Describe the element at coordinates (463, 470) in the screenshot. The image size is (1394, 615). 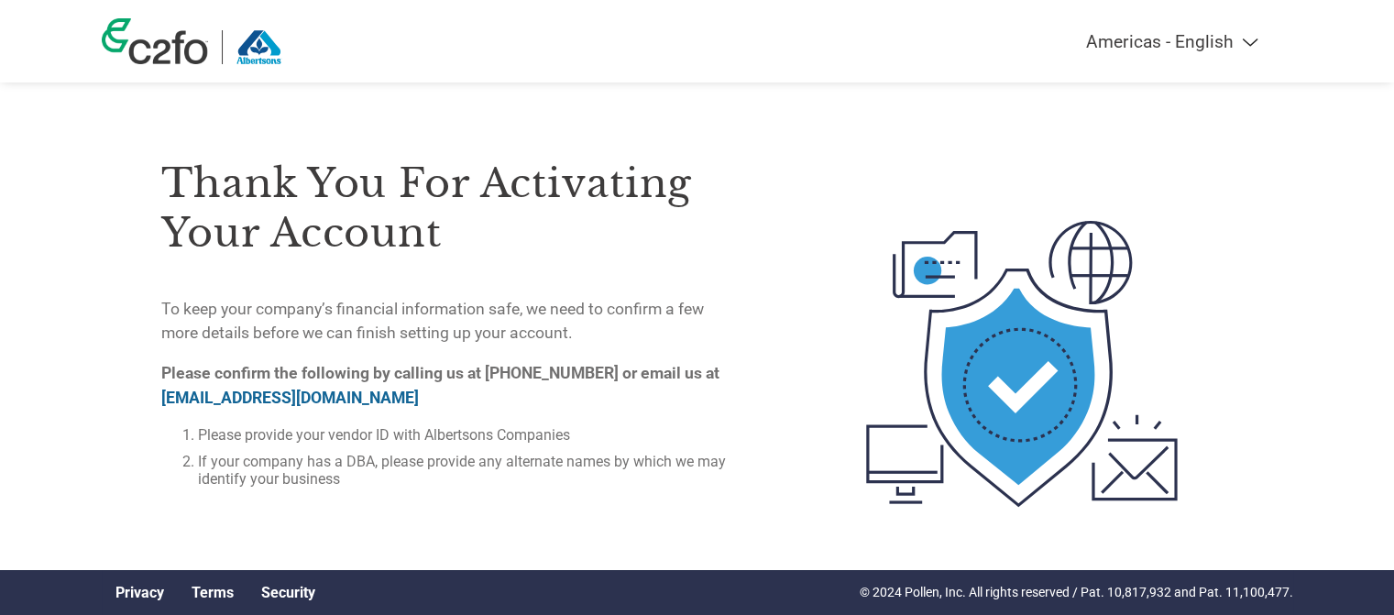
I see `li: If your company has a DBA, please provide any alternate names by which we may identify your business` at that location.